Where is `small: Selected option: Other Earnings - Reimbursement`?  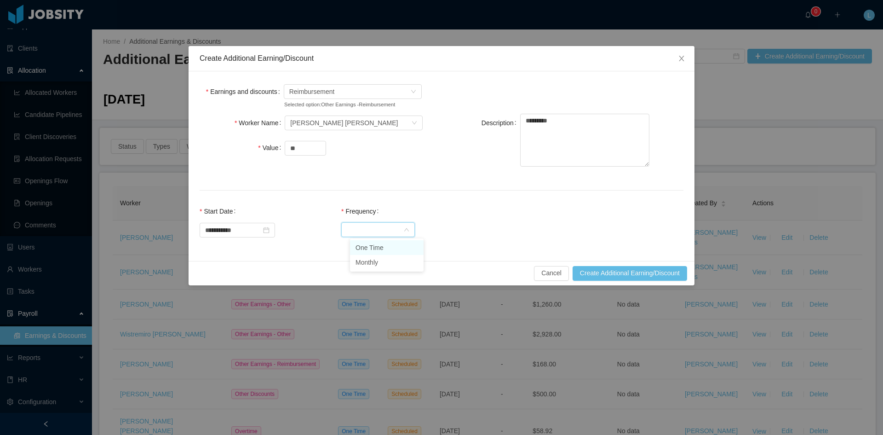
small: Selected option: Other Earnings - Reimbursement is located at coordinates (343, 104).